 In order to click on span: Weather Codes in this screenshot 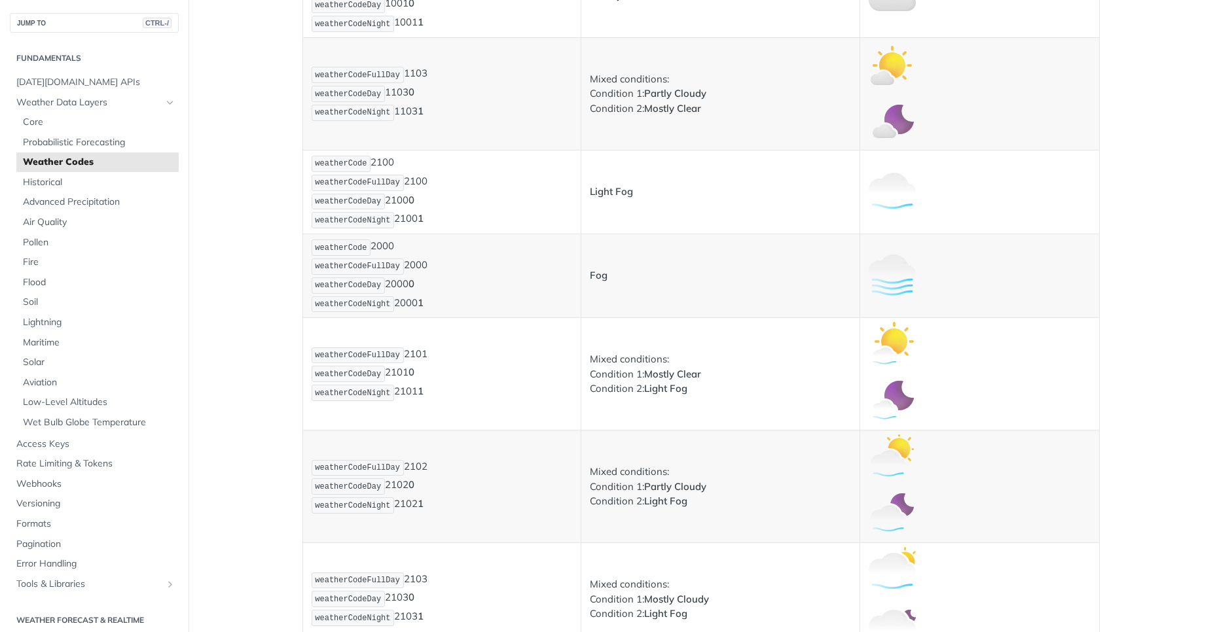, I will do `click(99, 162)`.